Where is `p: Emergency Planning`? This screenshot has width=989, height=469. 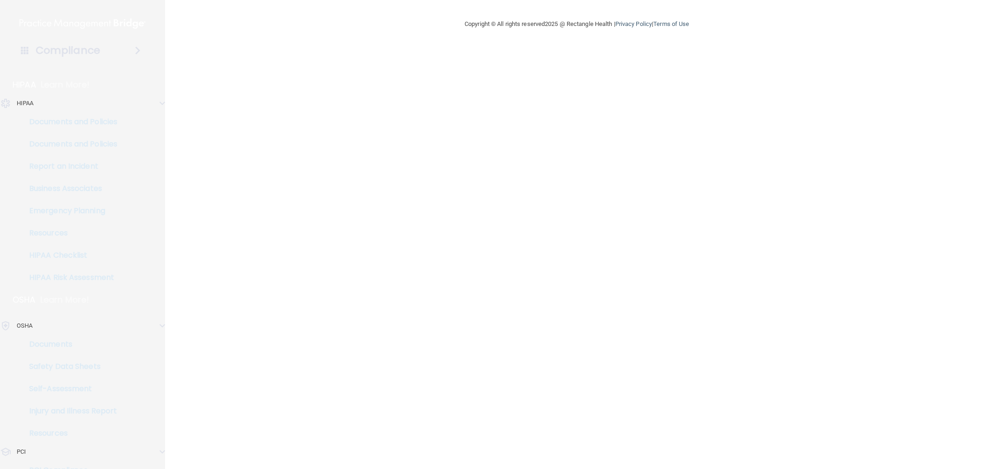 p: Emergency Planning is located at coordinates (69, 211).